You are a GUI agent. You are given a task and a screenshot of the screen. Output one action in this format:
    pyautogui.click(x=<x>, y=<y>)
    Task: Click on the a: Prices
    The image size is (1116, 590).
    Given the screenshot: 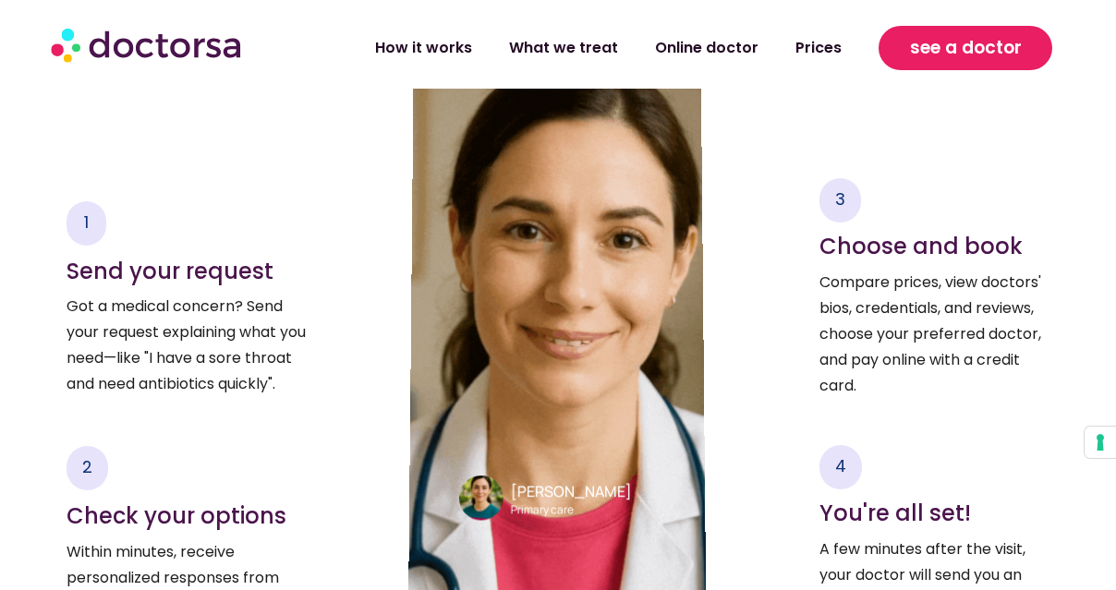 What is the action you would take?
    pyautogui.click(x=818, y=48)
    